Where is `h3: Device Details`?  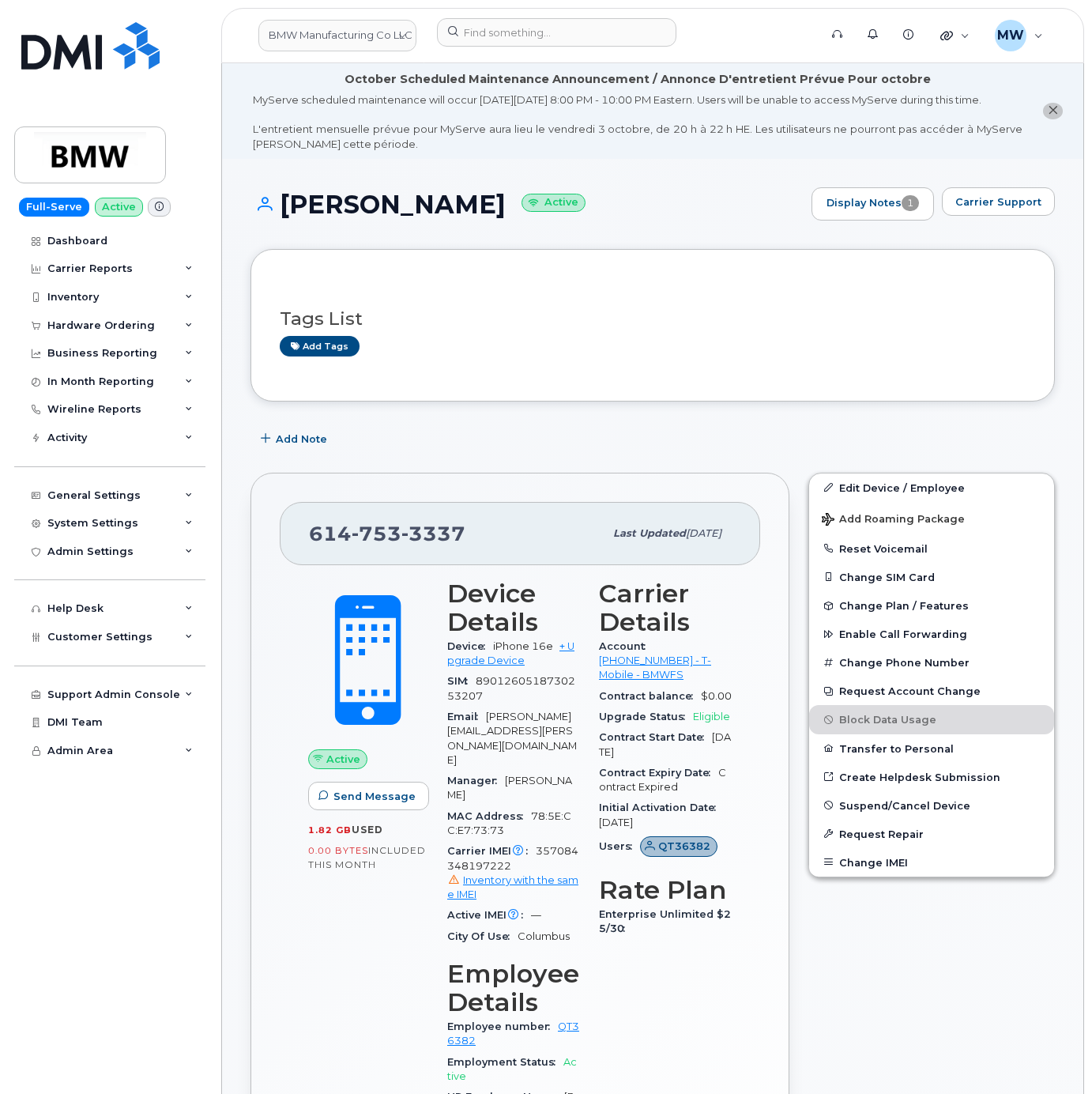 h3: Device Details is located at coordinates (513, 607).